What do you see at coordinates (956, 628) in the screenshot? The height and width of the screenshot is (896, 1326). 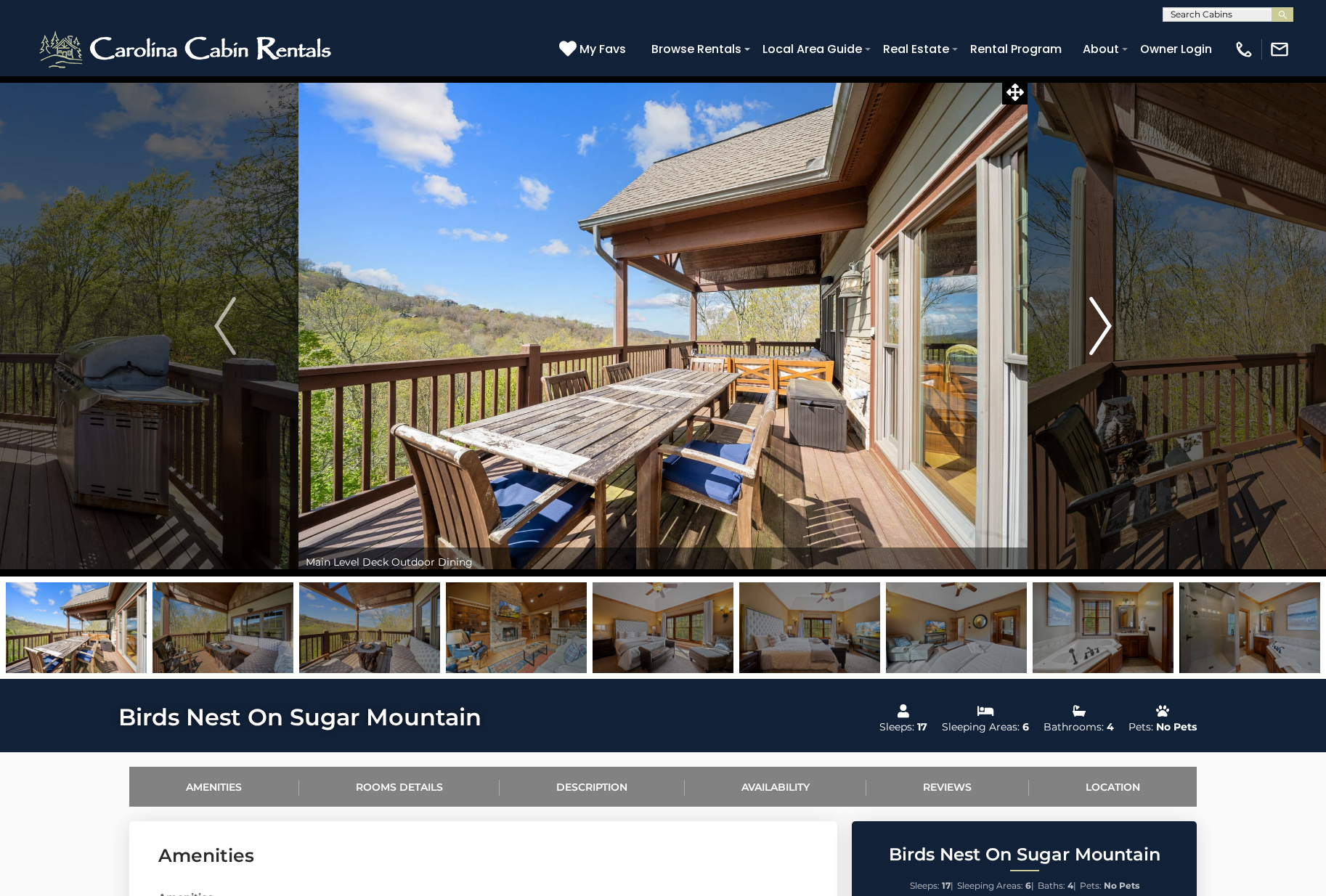 I see `img: 168603423` at bounding box center [956, 628].